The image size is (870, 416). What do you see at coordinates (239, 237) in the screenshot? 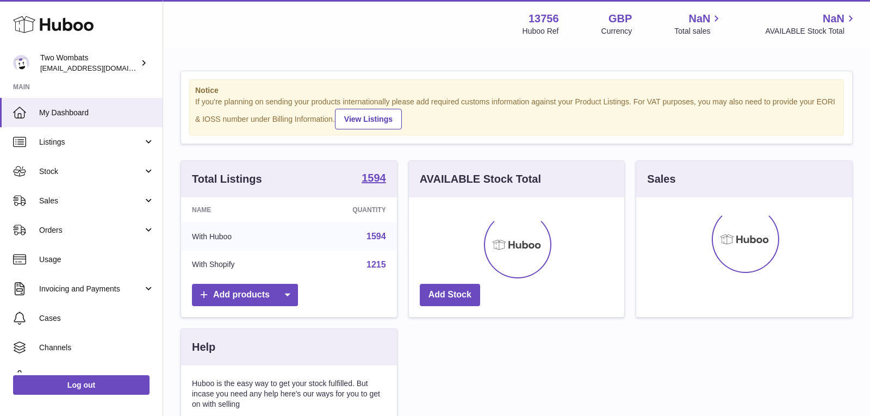
I see `td: With Huboo` at bounding box center [239, 237].